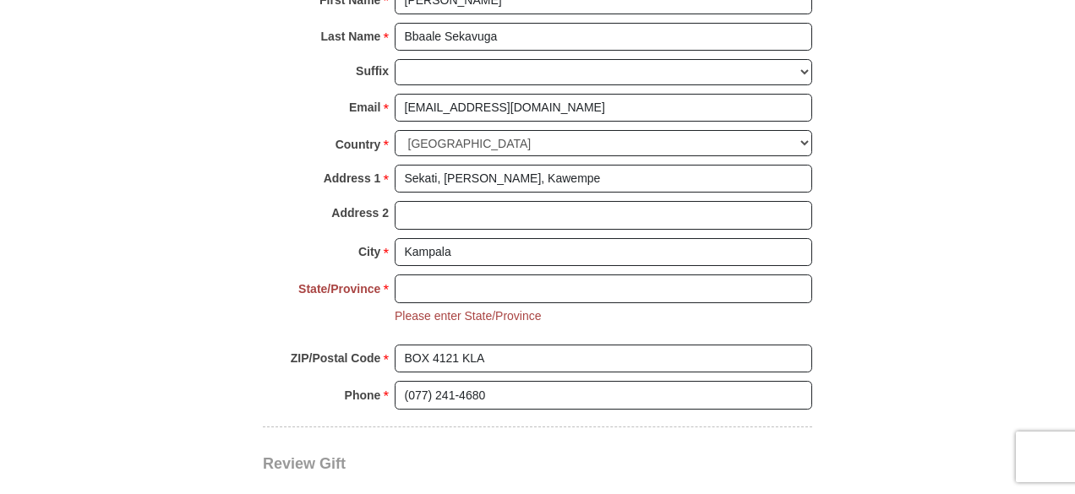 The image size is (1075, 494). What do you see at coordinates (360, 213) in the screenshot?
I see `strong: Address 2` at bounding box center [360, 213].